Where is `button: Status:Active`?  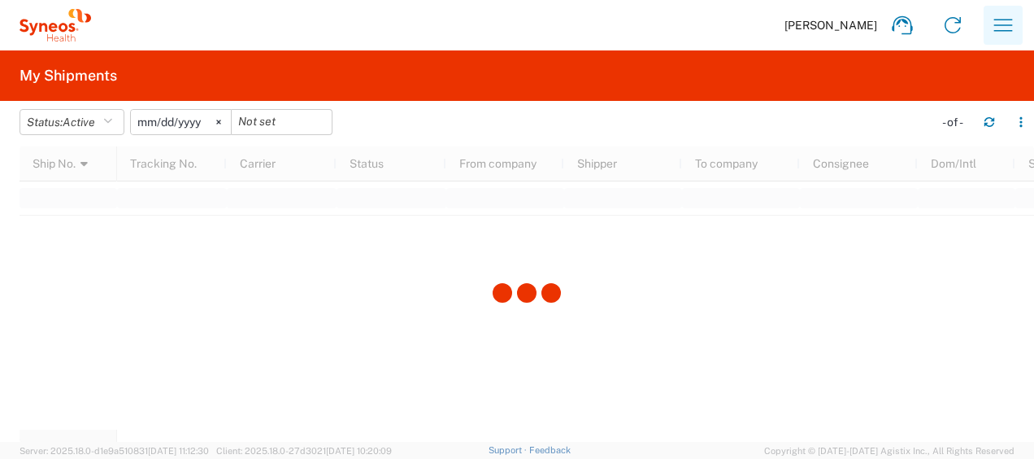
button: Status:Active is located at coordinates (72, 122).